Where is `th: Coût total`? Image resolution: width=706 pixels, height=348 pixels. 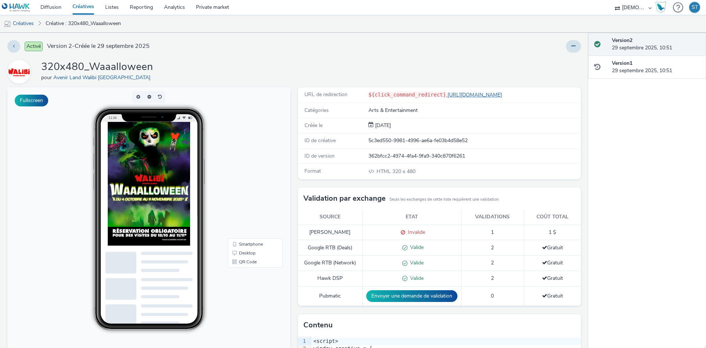
th: Coût total is located at coordinates (552, 217).